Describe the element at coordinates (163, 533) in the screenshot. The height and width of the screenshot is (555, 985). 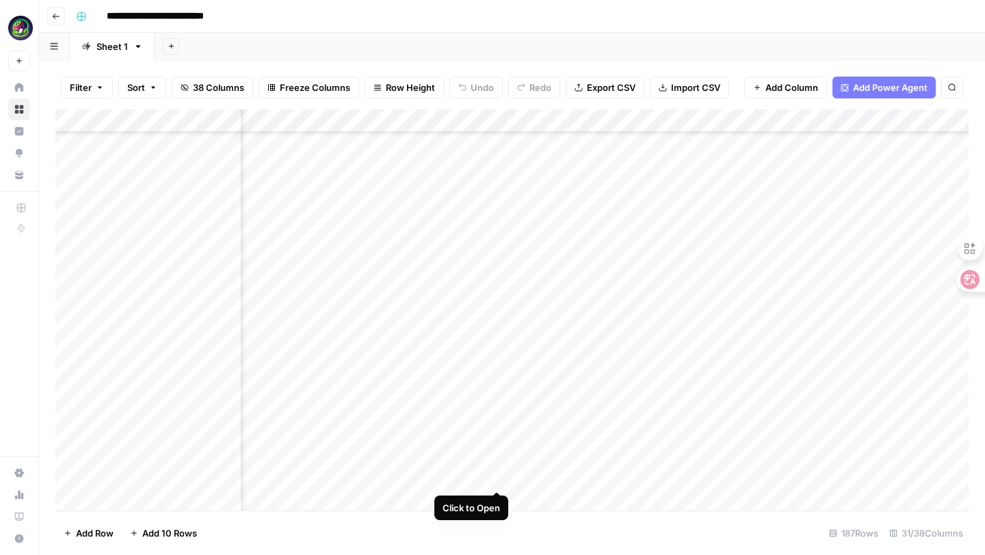
I see `button: Add 10 Rows` at that location.